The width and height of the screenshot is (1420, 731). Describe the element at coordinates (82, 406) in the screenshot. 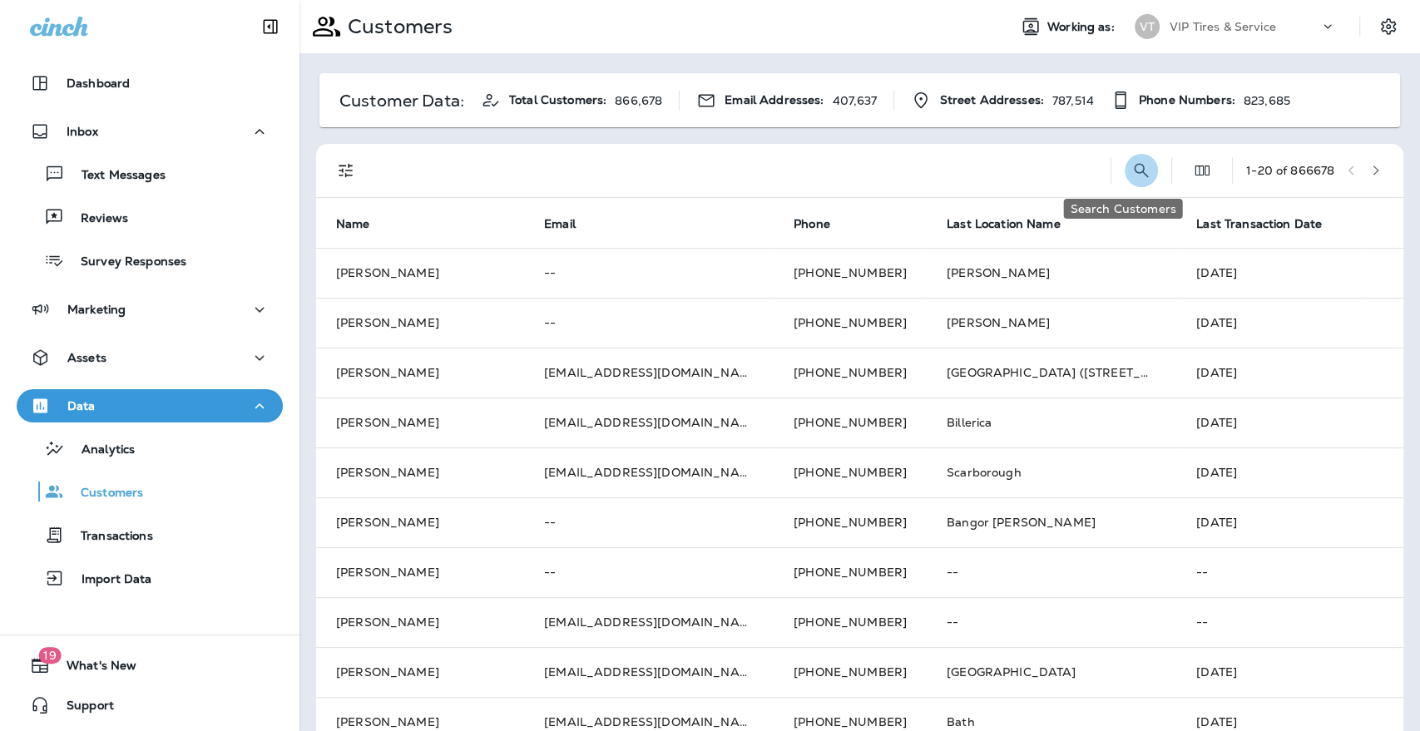

I see `p: Data` at that location.